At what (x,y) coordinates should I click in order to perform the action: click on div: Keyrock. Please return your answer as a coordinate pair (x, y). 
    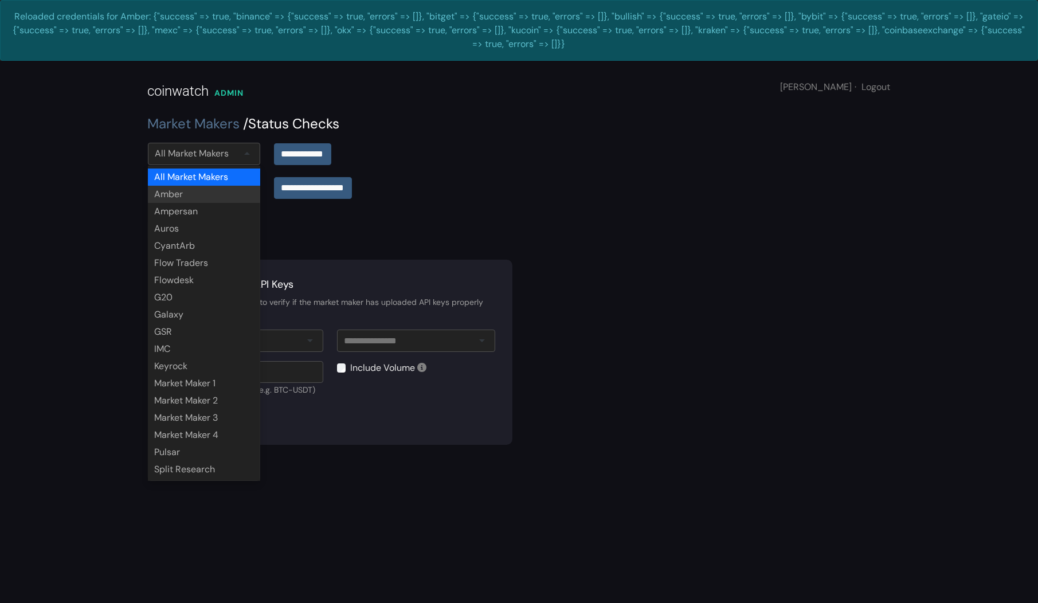
    Looking at the image, I should click on (204, 366).